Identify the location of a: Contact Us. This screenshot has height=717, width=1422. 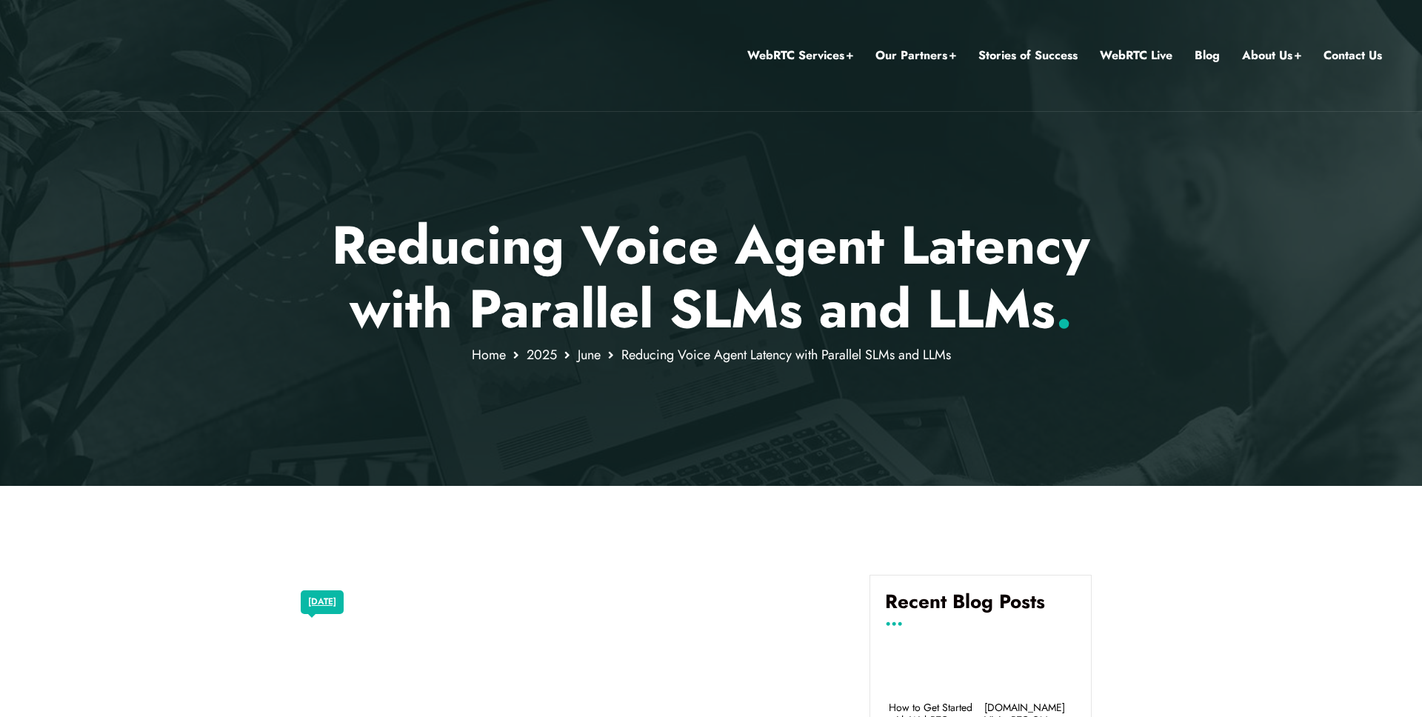
(1352, 56).